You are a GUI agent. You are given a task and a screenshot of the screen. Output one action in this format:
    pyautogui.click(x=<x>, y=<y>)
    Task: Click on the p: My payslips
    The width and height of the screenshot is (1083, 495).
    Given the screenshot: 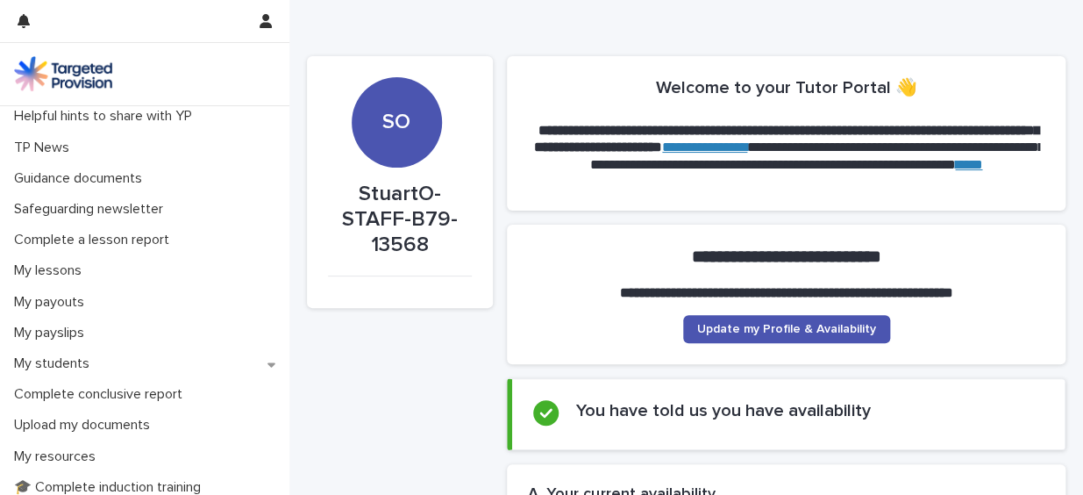 What is the action you would take?
    pyautogui.click(x=53, y=332)
    